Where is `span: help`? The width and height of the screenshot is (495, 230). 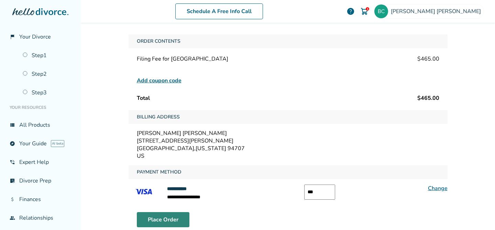 span: help is located at coordinates (351, 11).